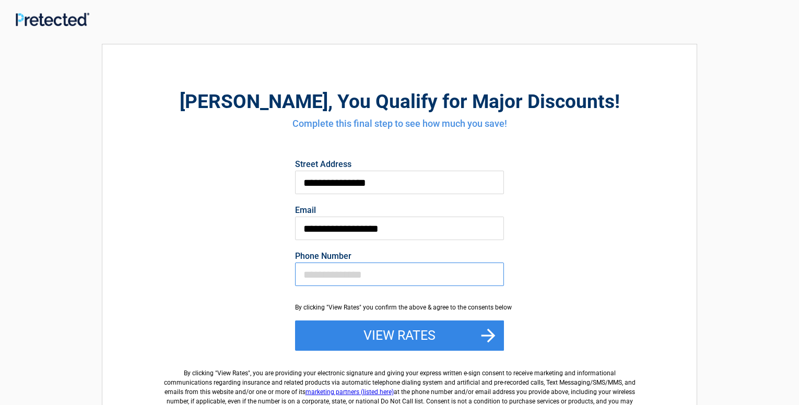 The width and height of the screenshot is (799, 405). I want to click on a: marketing partners (listed here), so click(349, 392).